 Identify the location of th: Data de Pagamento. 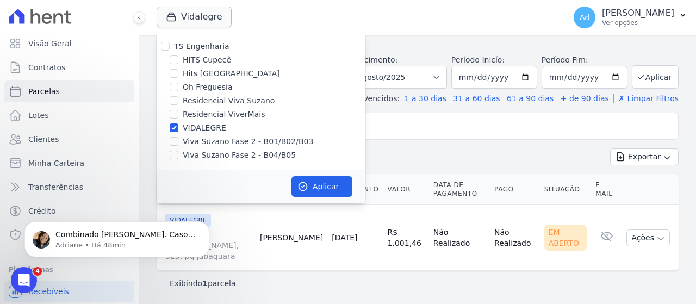
(460, 189).